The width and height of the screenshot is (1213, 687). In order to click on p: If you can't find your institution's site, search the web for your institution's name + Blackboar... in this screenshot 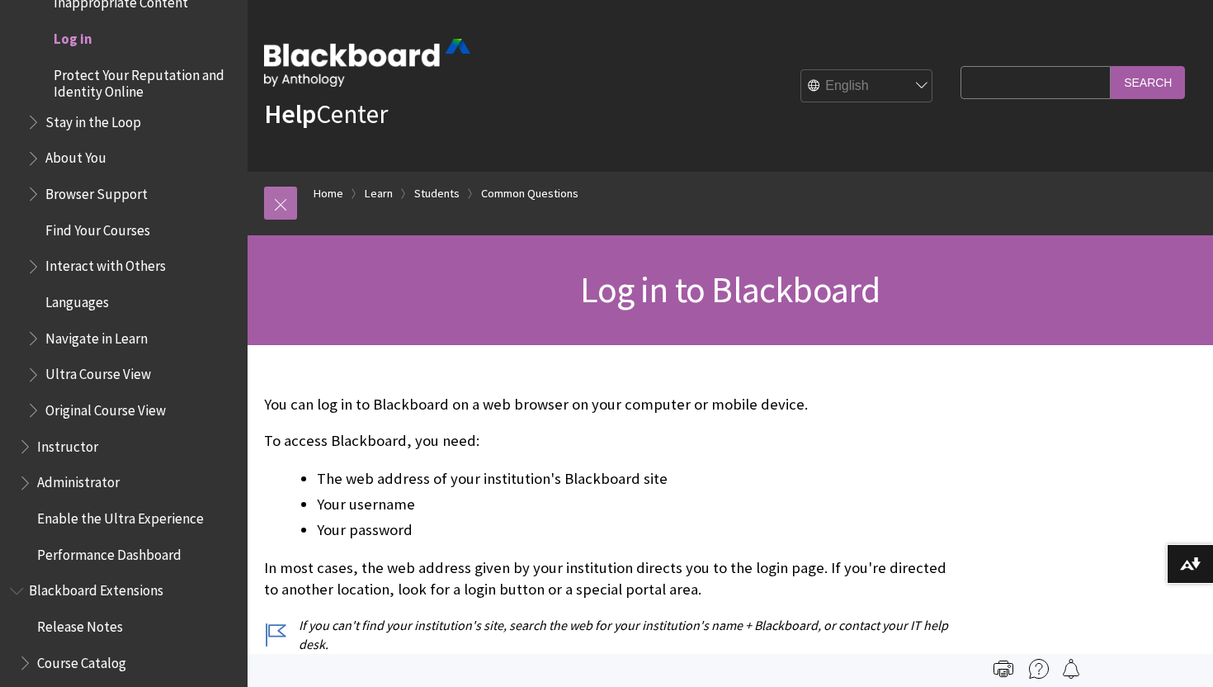, I will do `click(608, 634)`.